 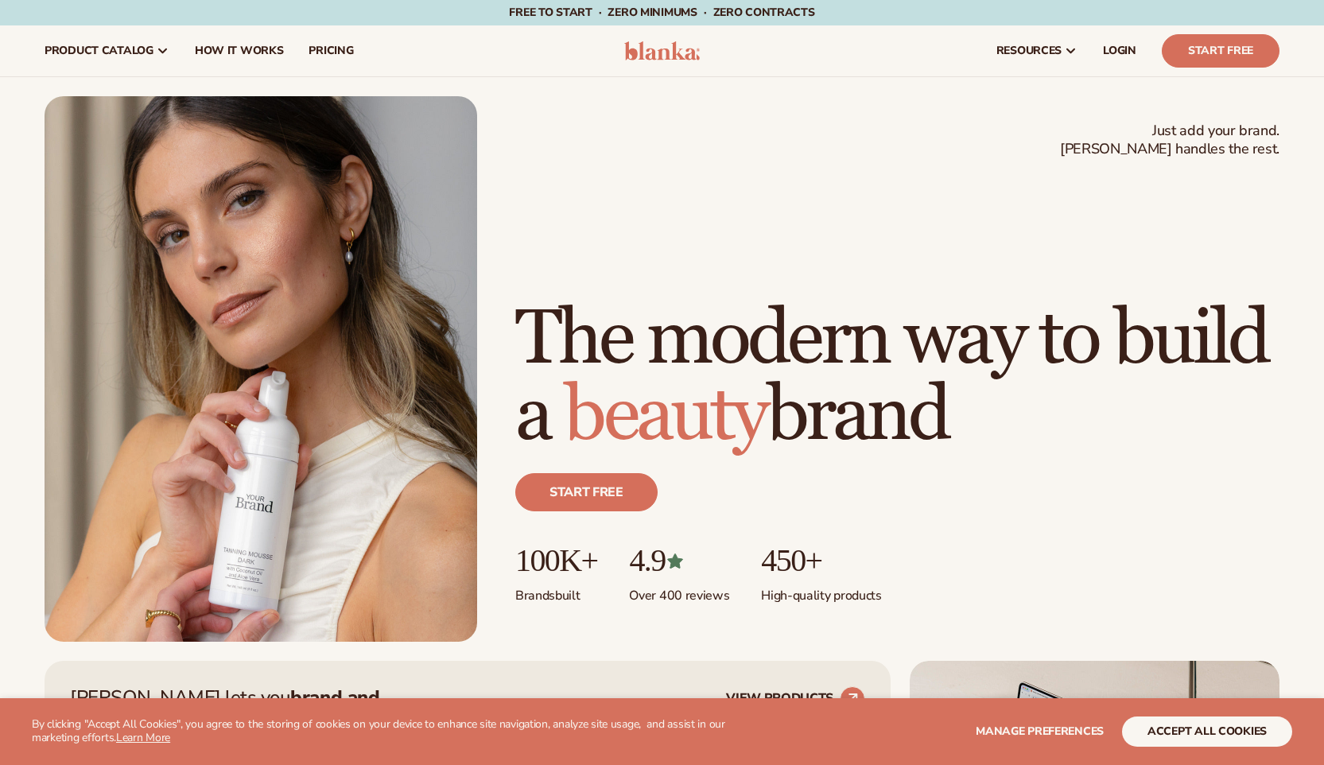 I want to click on a: pricing, so click(x=331, y=51).